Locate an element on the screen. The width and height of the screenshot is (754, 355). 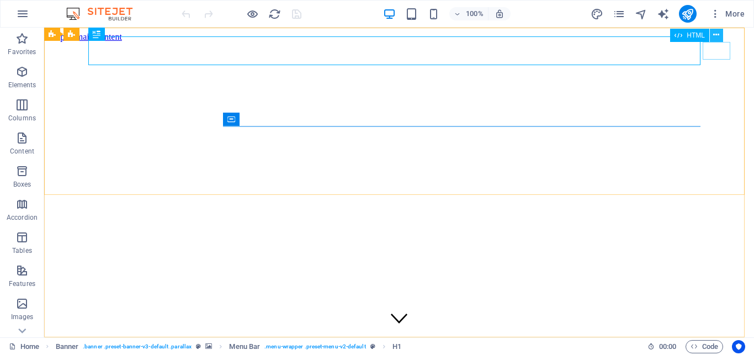
i: Reload page is located at coordinates (275, 14).